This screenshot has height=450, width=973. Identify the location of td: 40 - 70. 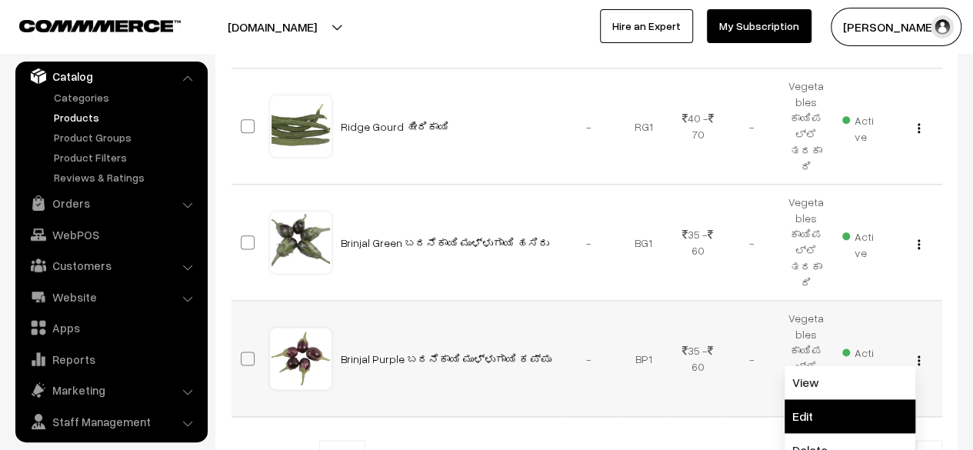
(697, 126).